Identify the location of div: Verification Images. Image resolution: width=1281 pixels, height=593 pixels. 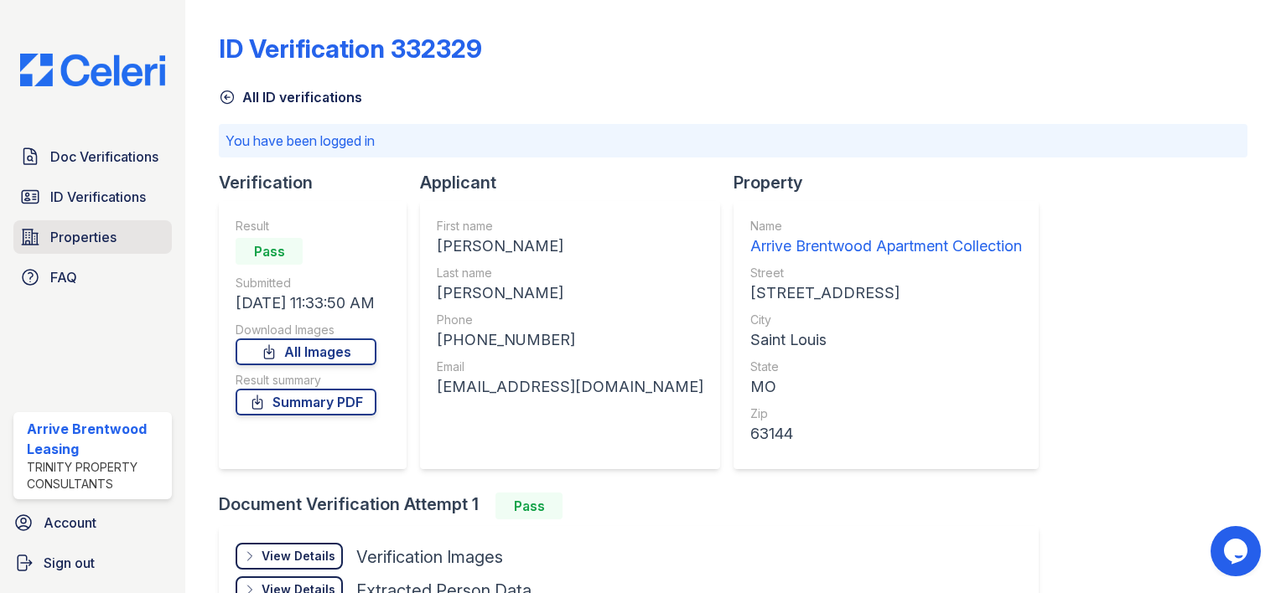
(429, 557).